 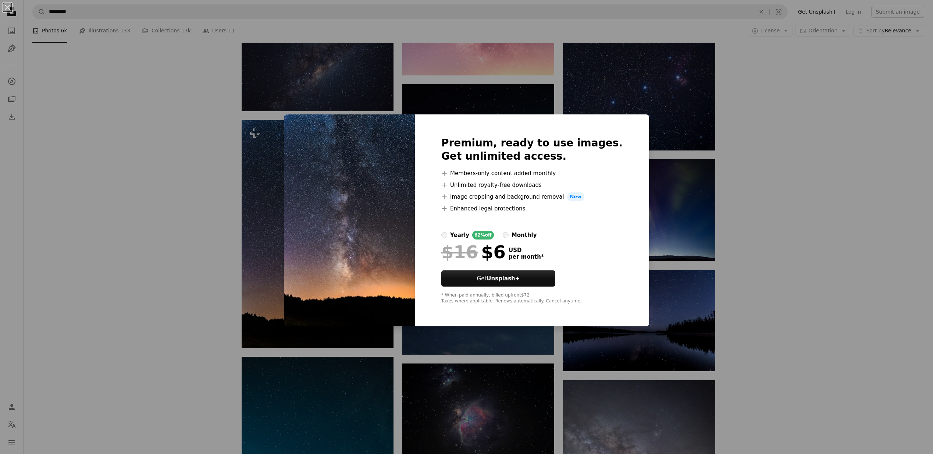 What do you see at coordinates (532, 208) in the screenshot?
I see `li: Enhanced legal protections` at bounding box center [532, 208].